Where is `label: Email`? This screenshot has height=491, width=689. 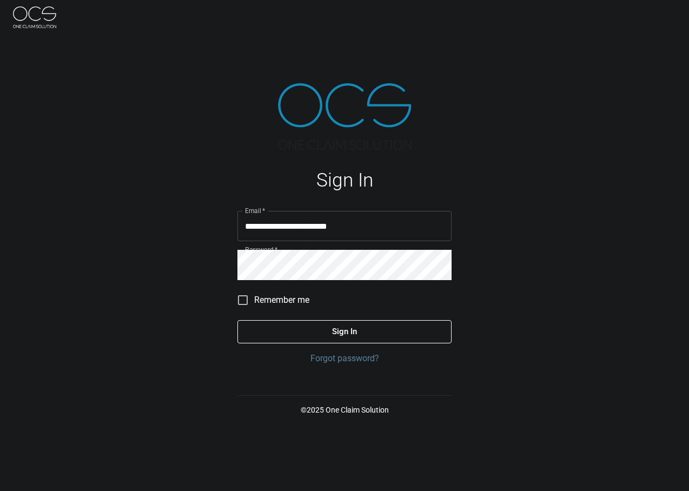
label: Email is located at coordinates (255, 210).